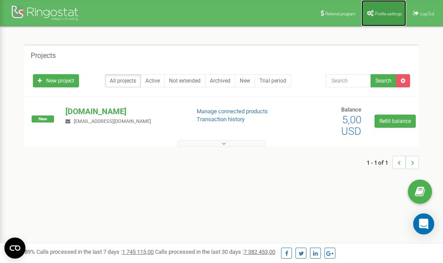  Describe the element at coordinates (340, 14) in the screenshot. I see `span: Referral program` at that location.